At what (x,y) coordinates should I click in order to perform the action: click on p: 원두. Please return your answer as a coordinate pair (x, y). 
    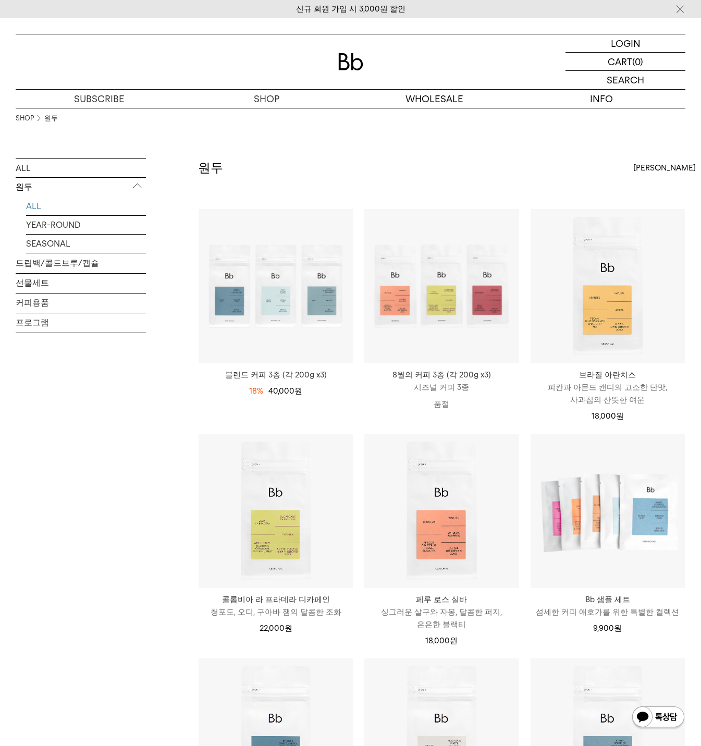
    Looking at the image, I should click on (81, 187).